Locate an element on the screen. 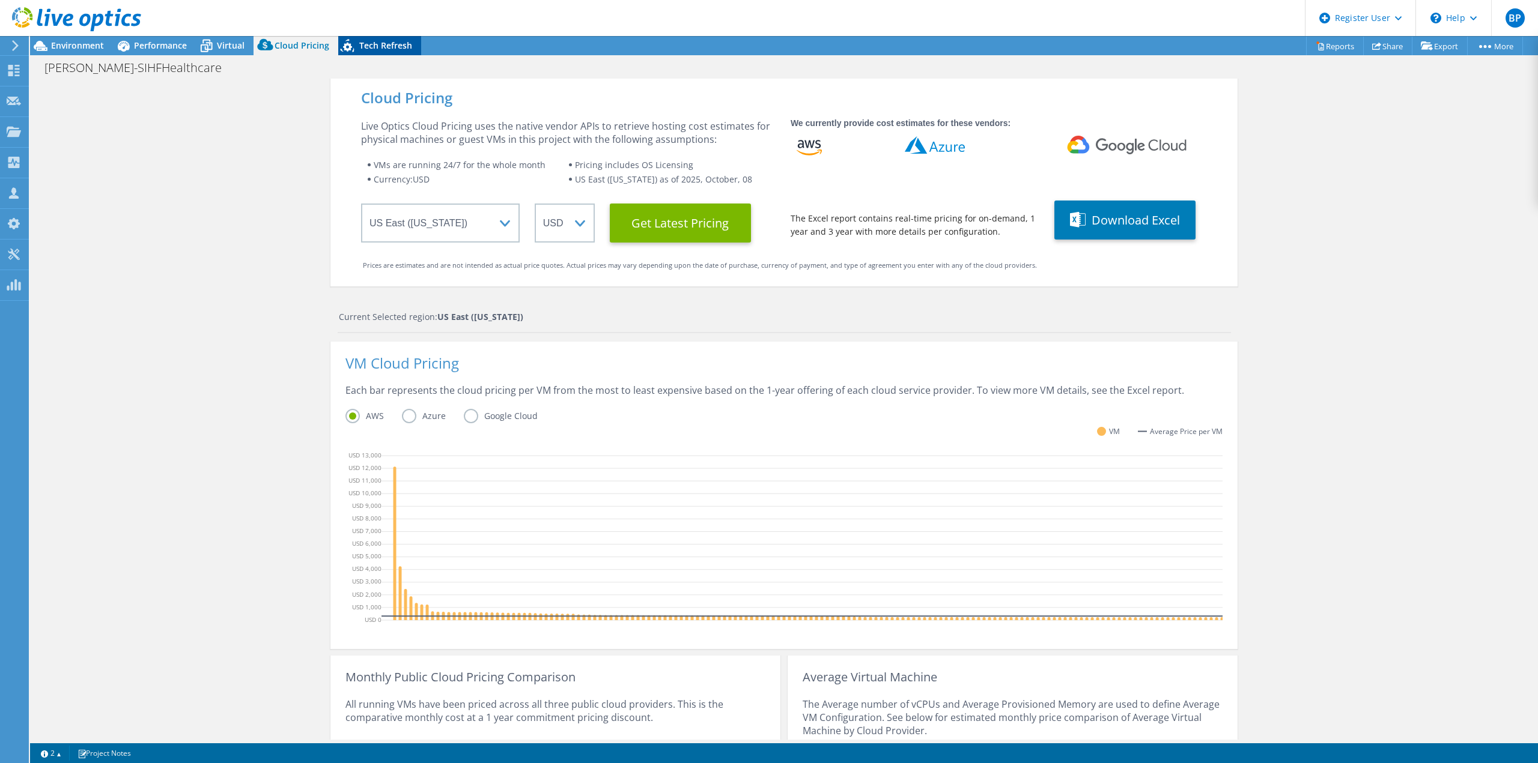 The image size is (1538, 763). label: Google Cloud is located at coordinates (509, 416).